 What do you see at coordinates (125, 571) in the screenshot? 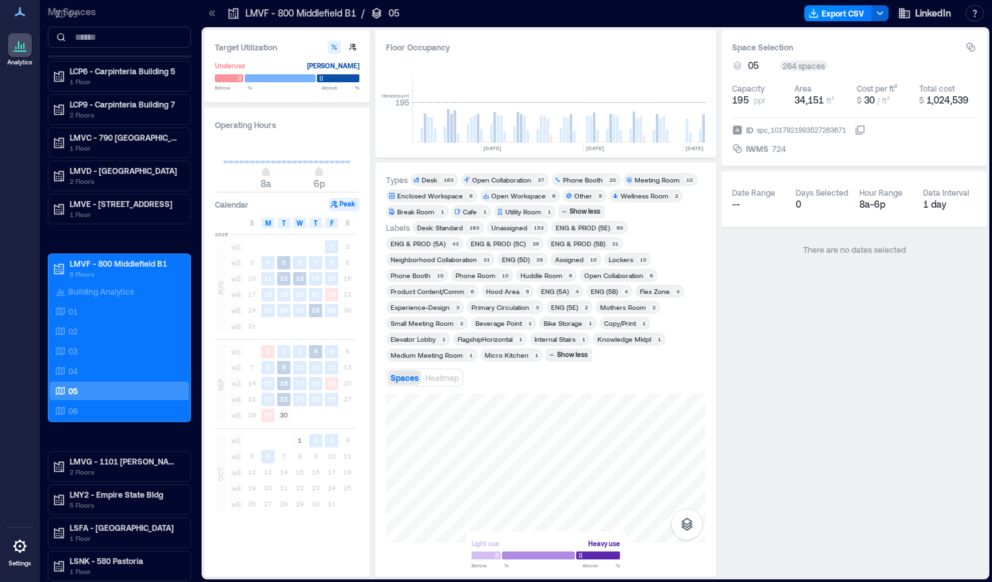
I see `p: 1 Floor` at bounding box center [125, 571].